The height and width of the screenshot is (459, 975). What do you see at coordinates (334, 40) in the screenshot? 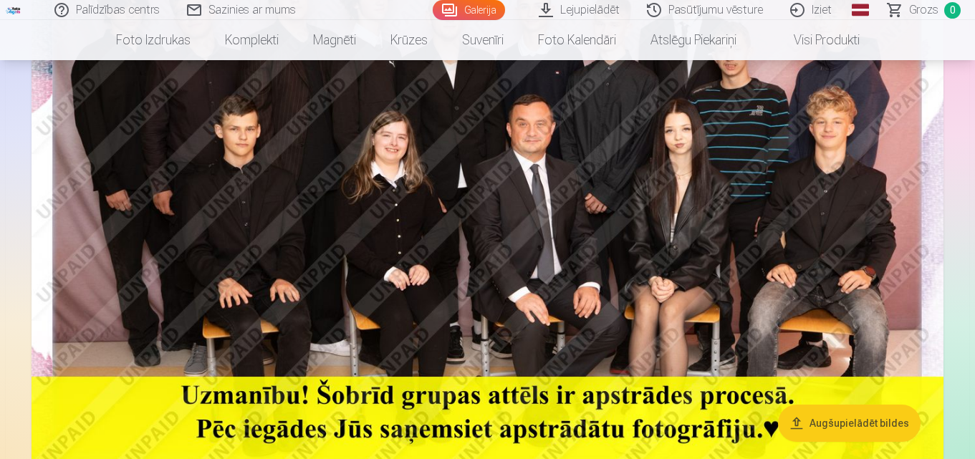
I see `a: Magnēti` at bounding box center [334, 40].